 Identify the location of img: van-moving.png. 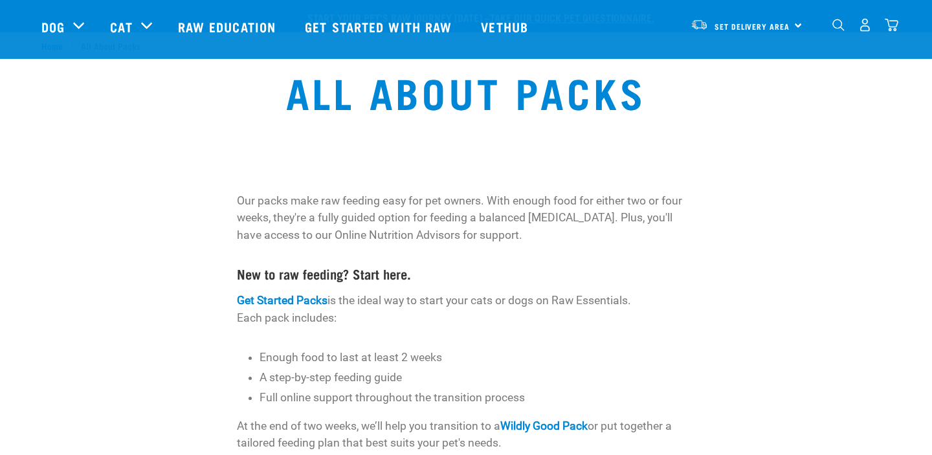
(699, 25).